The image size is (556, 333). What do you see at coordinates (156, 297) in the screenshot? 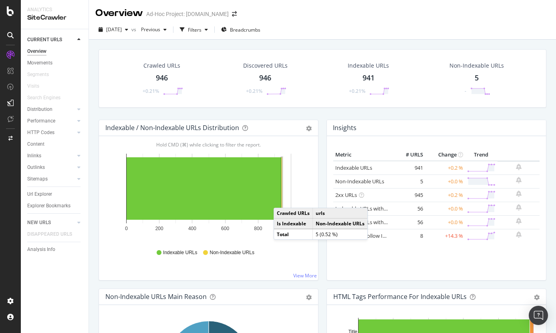
I see `div: Non-Indexable URLs Main Reason` at bounding box center [156, 297].